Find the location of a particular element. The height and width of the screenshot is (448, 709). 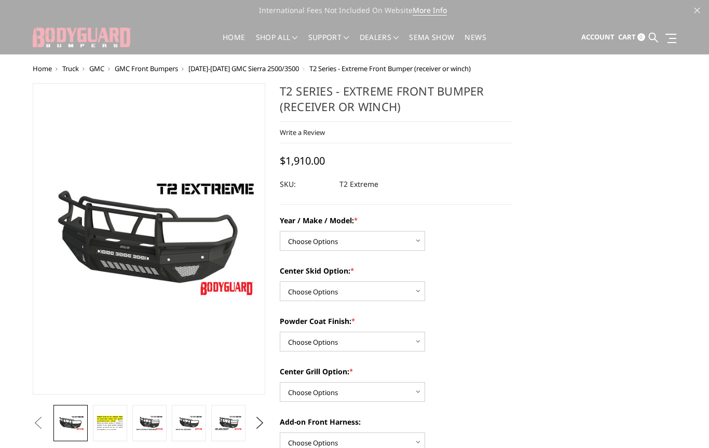

dd: T2 Extreme is located at coordinates (359, 184).